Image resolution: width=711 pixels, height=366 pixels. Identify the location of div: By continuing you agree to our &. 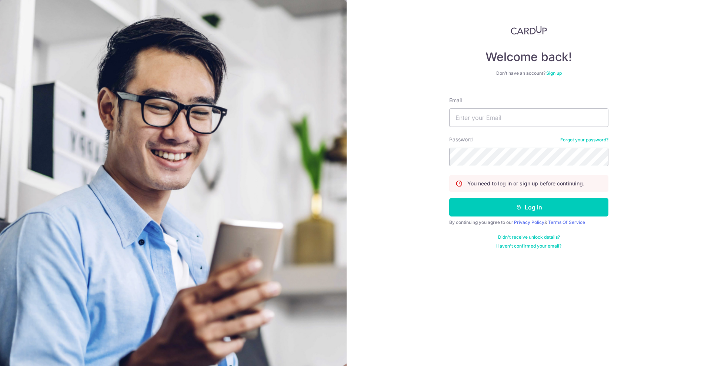
(529, 223).